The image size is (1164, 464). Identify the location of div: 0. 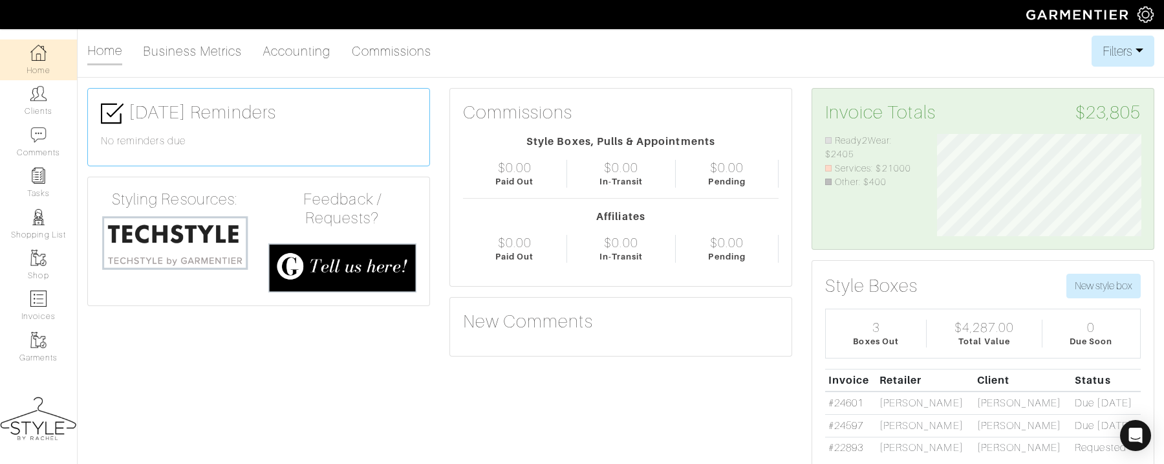
(1091, 327).